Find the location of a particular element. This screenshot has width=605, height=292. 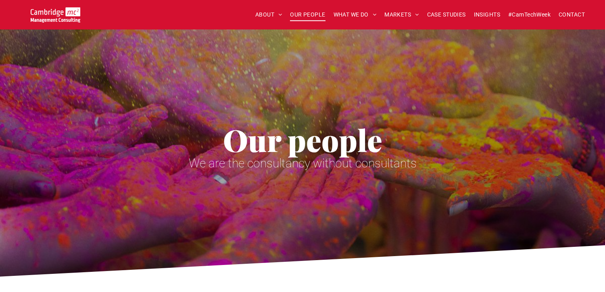

span: Our people is located at coordinates (303, 140).